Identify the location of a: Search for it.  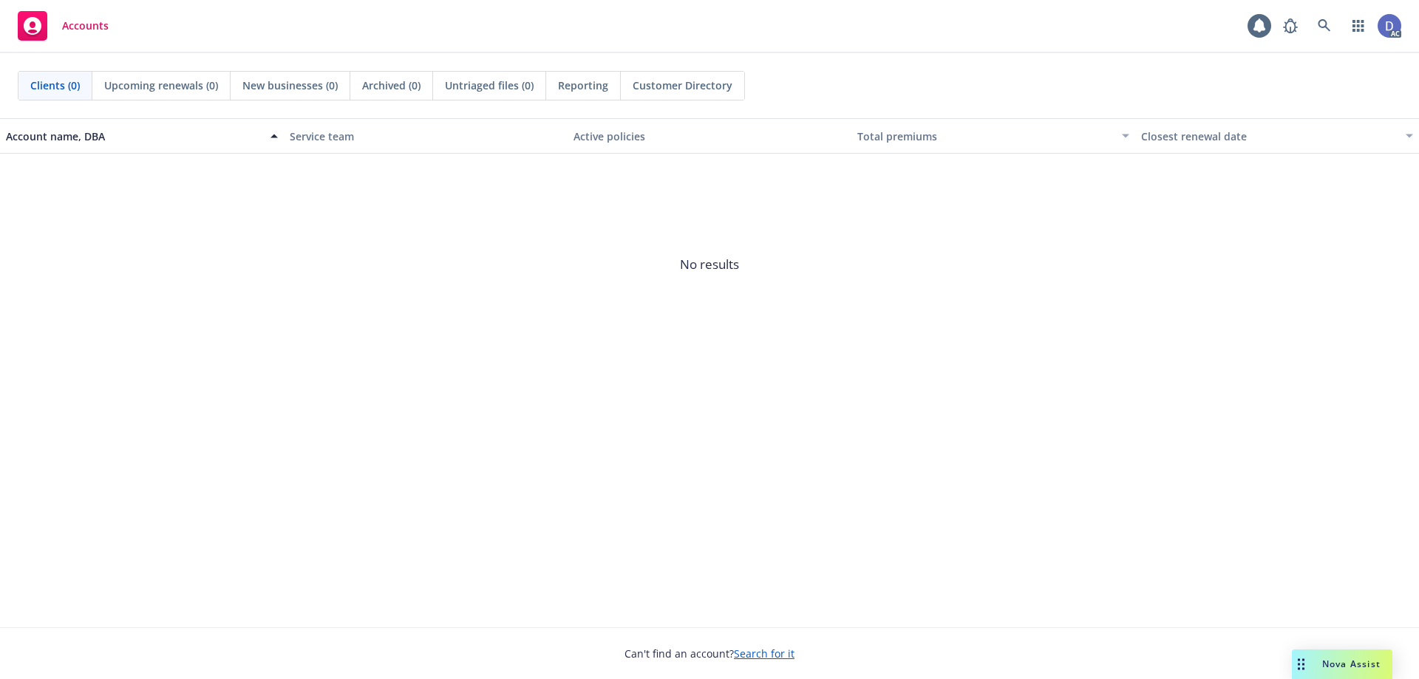
(764, 653).